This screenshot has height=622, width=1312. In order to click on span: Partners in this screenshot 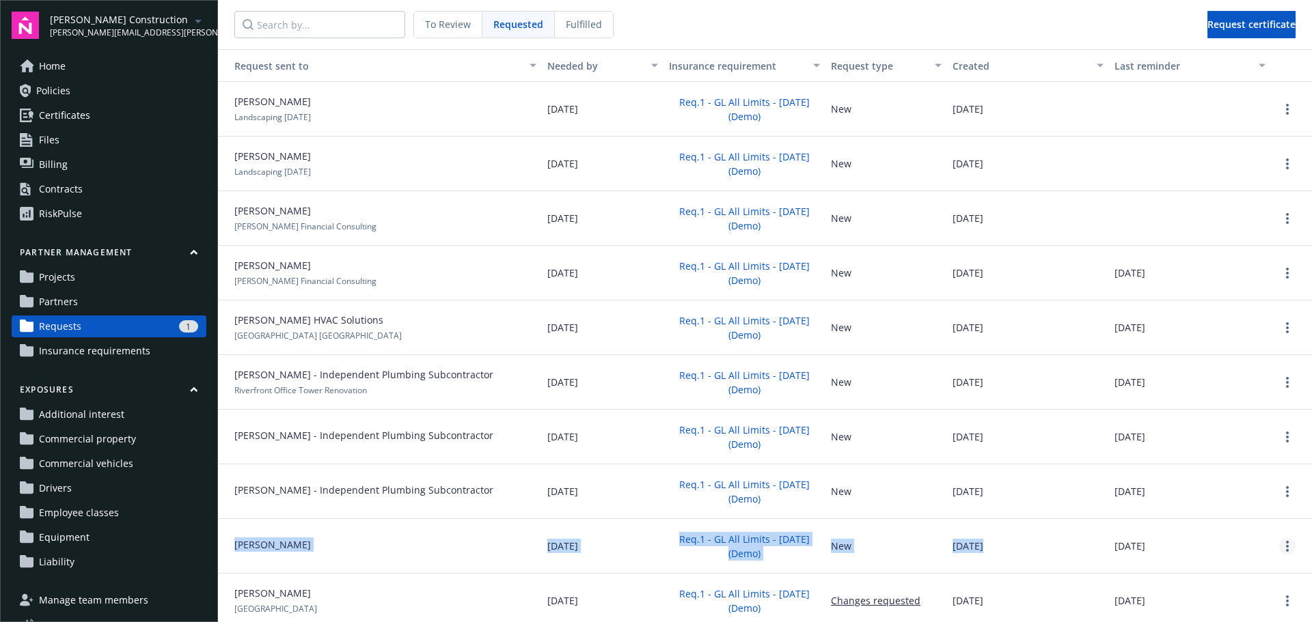, I will do `click(58, 302)`.